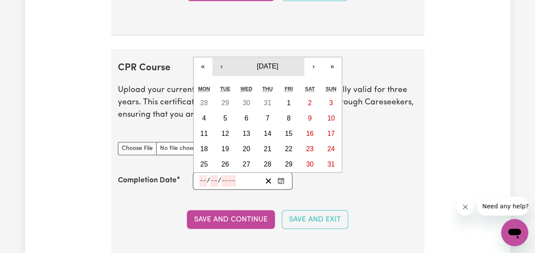  I want to click on button: July 29, 2025, so click(225, 103).